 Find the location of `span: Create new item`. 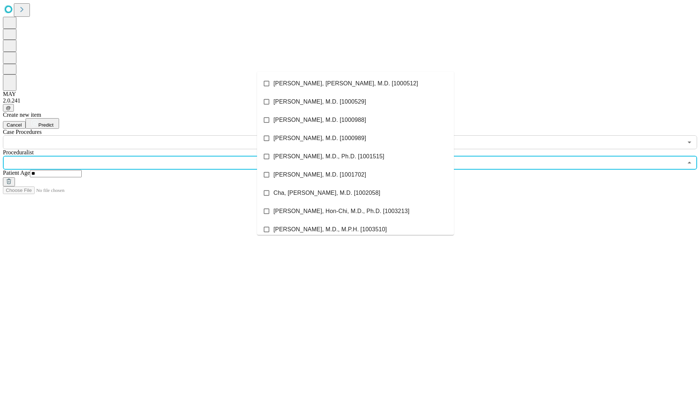

span: Create new item is located at coordinates (22, 115).